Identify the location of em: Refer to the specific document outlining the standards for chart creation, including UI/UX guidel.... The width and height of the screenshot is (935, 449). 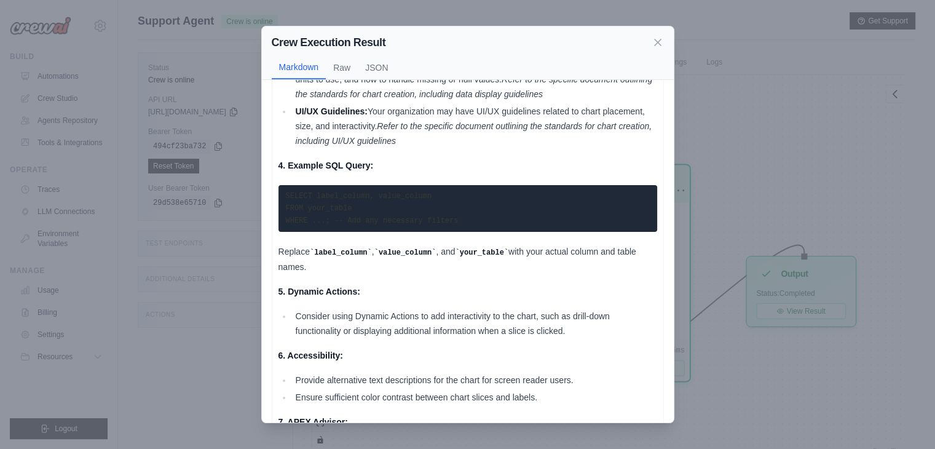
(473, 133).